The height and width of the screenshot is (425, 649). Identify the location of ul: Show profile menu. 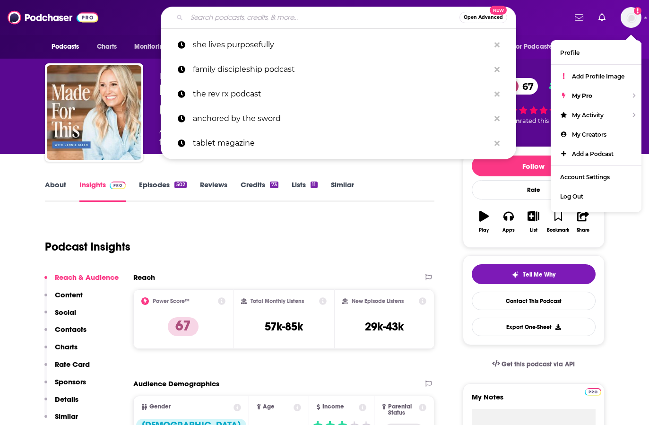
(596, 126).